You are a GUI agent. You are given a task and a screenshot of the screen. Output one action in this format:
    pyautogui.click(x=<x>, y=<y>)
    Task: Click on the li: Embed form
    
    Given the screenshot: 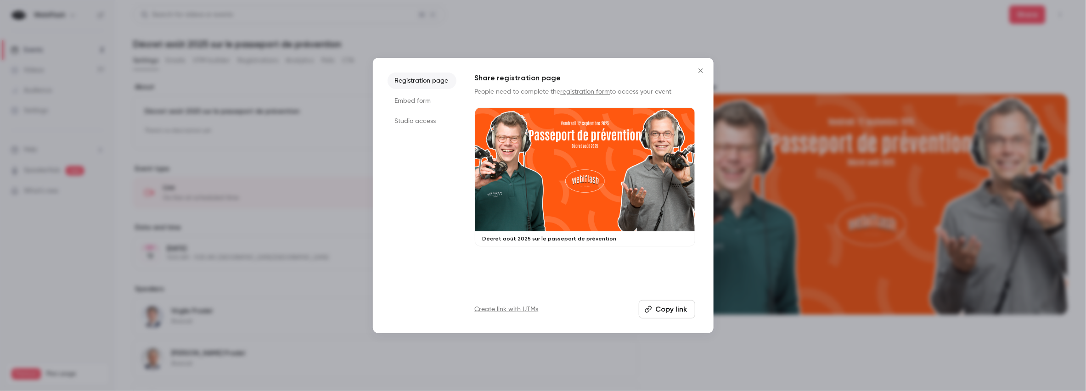 What is the action you would take?
    pyautogui.click(x=422, y=101)
    